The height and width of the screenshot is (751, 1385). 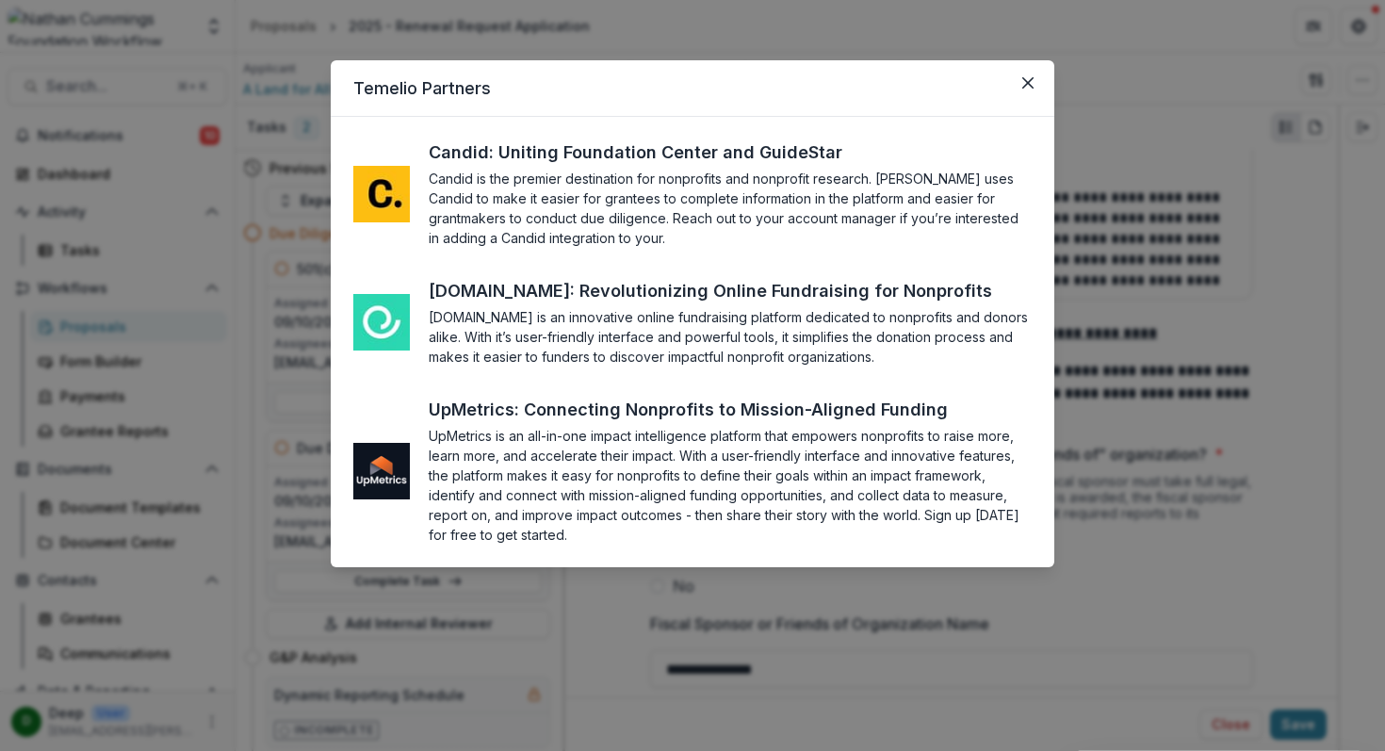 I want to click on section: UpMetrics is an all-in-one impact intelligence platform that empowers nonprofits to raise more, l..., so click(x=730, y=485).